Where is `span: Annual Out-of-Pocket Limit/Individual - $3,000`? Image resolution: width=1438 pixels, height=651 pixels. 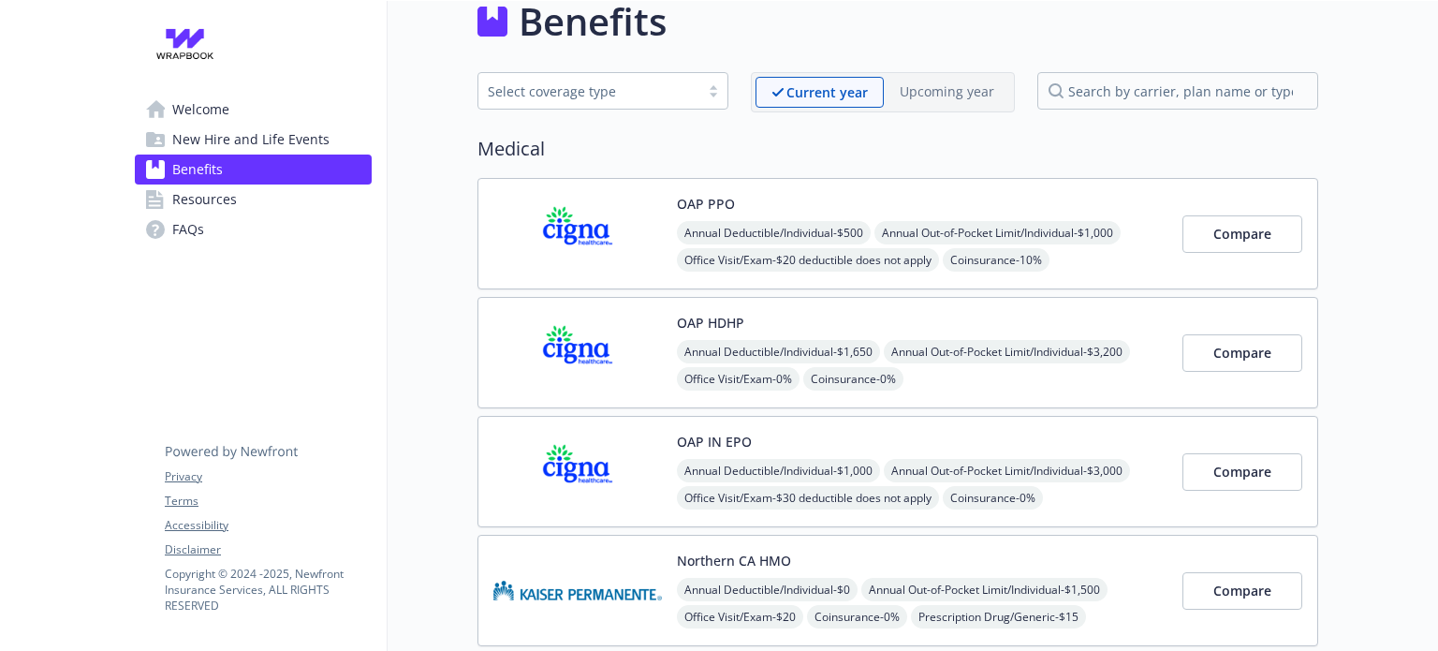 span: Annual Out-of-Pocket Limit/Individual - $3,000 is located at coordinates (1007, 470).